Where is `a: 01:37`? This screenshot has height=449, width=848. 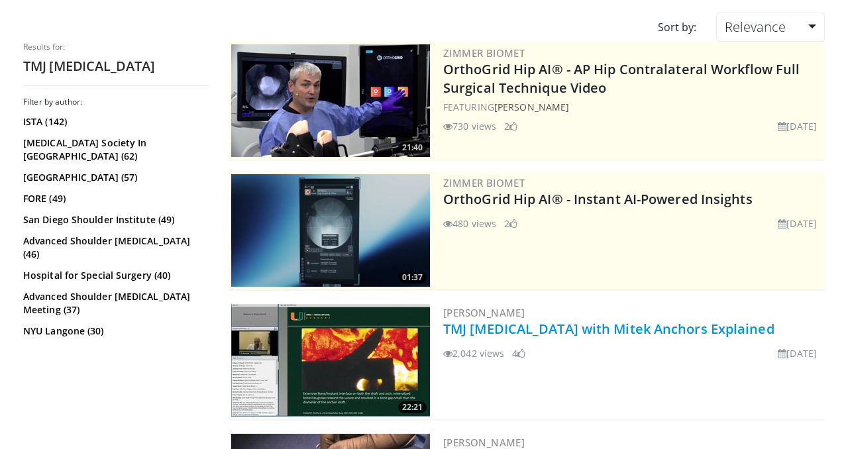
a: 01:37 is located at coordinates (331, 230).